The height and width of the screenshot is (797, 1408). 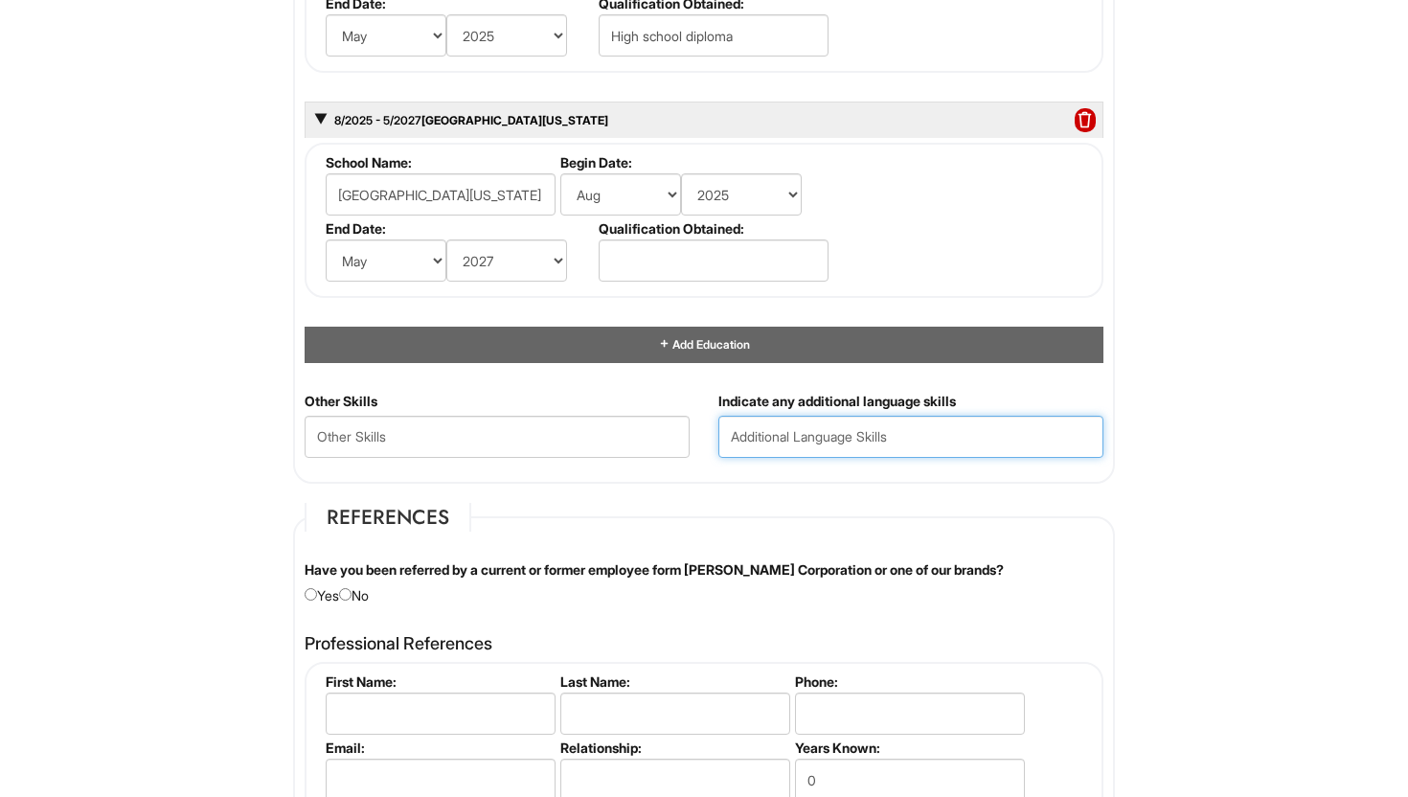 I want to click on label: Phone:, so click(x=908, y=681).